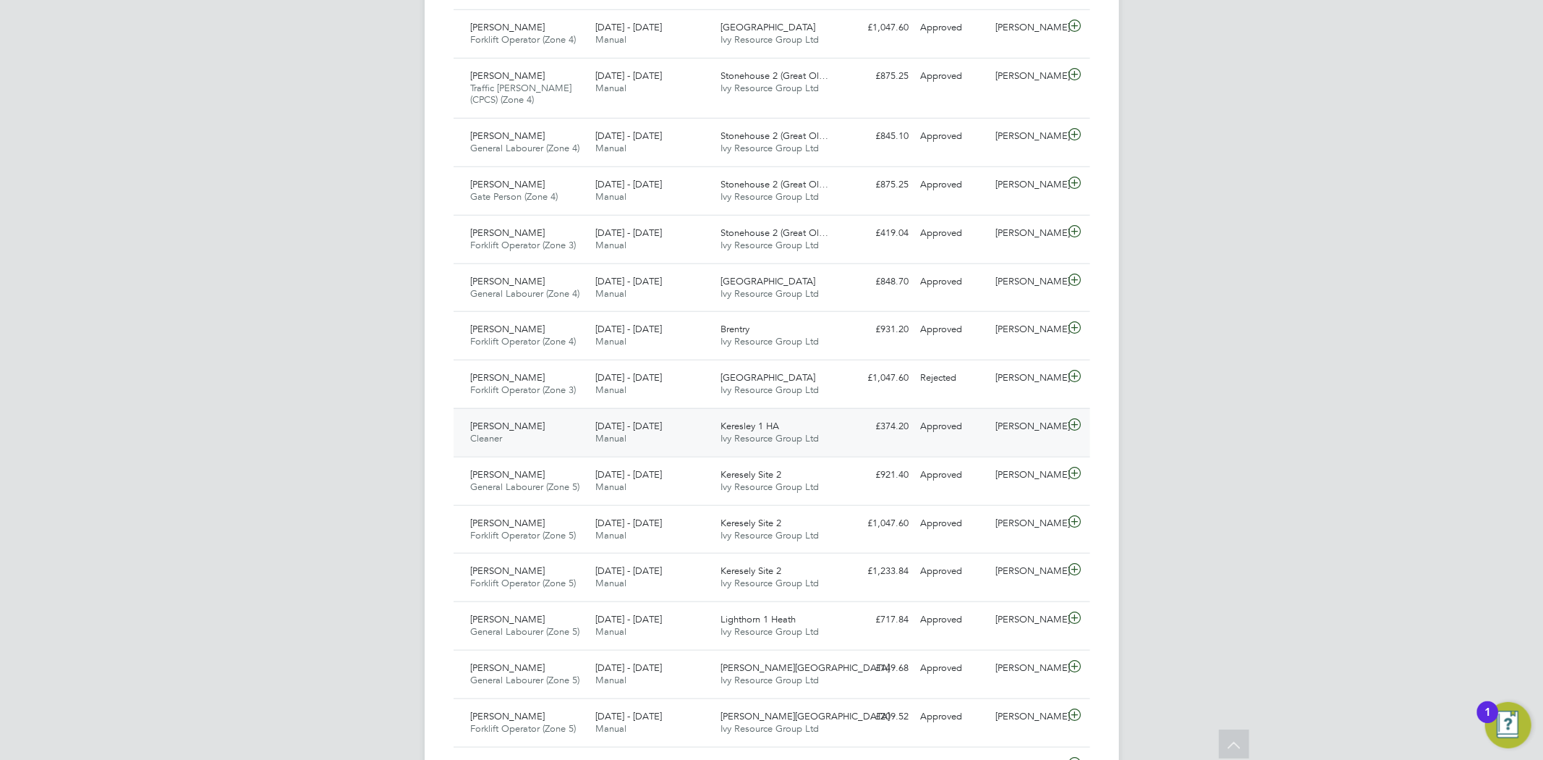 Image resolution: width=1543 pixels, height=760 pixels. Describe the element at coordinates (877, 329) in the screenshot. I see `div: £931.20` at that location.